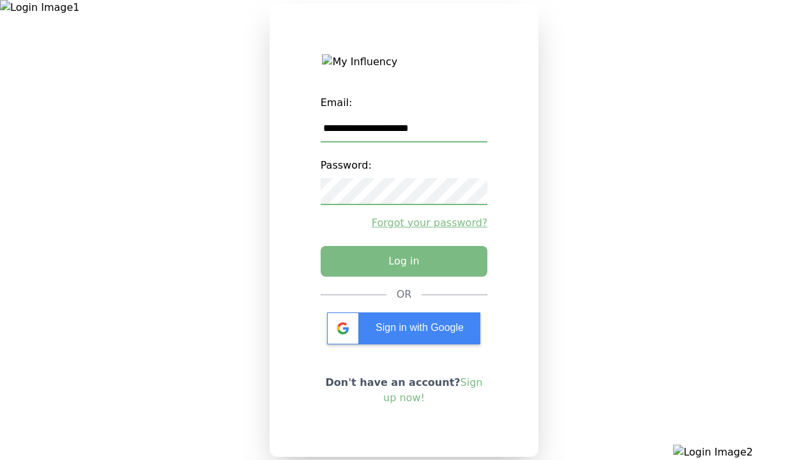  I want to click on button: Log in, so click(404, 261).